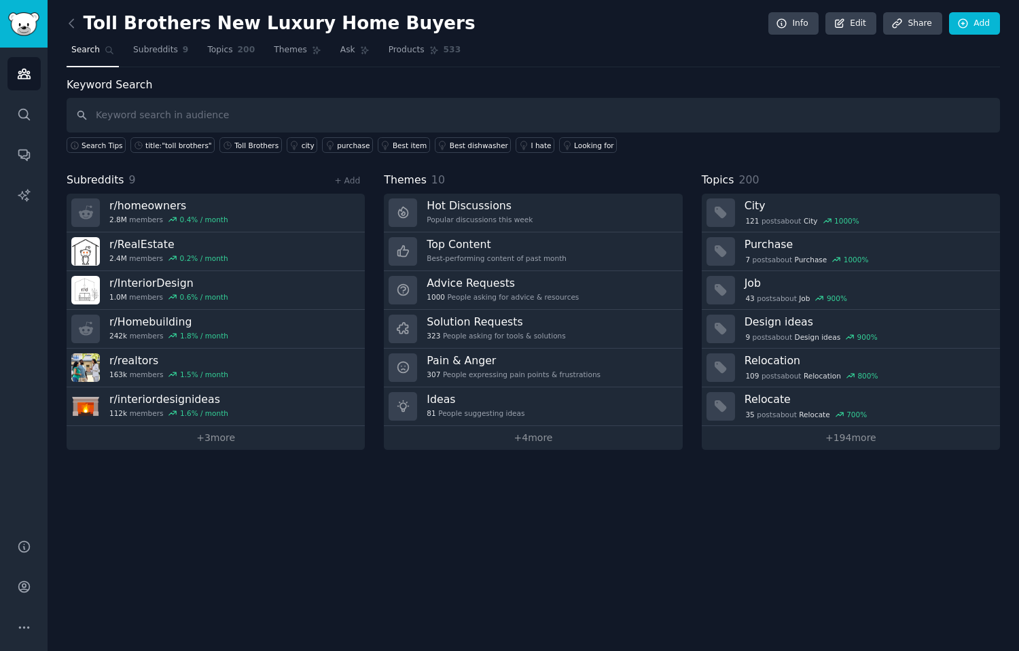 This screenshot has height=651, width=1019. I want to click on h3: Relocation, so click(868, 360).